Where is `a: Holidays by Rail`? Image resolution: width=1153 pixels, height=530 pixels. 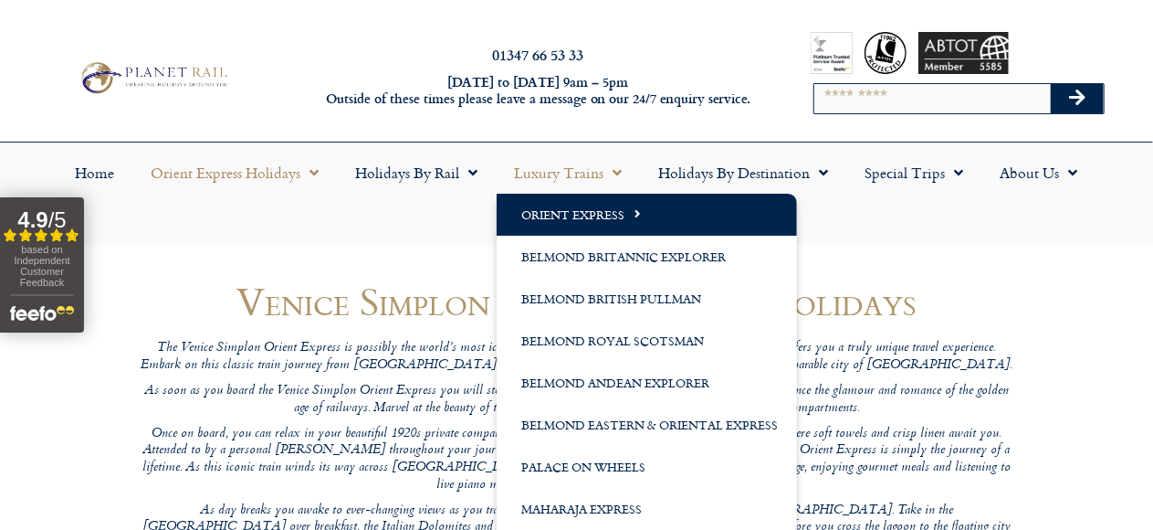
a: Holidays by Rail is located at coordinates (417, 173).